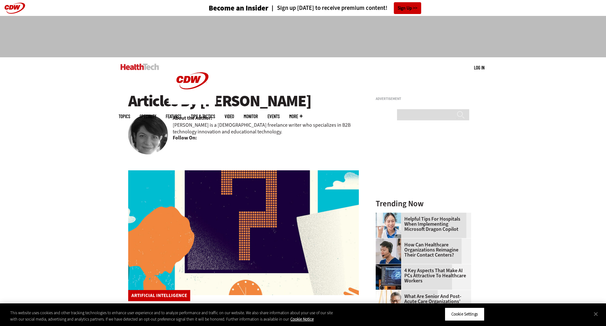 This screenshot has width=606, height=326. I want to click on a: Healthcare contact center, so click(390, 241).